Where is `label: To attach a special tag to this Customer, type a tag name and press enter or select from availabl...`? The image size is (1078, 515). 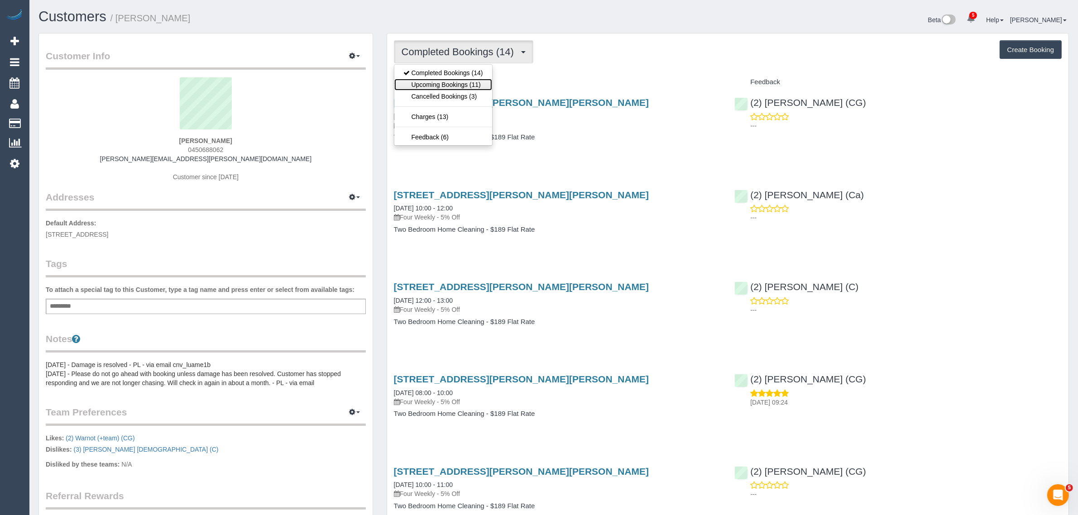 label: To attach a special tag to this Customer, type a tag name and press enter or select from availabl... is located at coordinates (200, 290).